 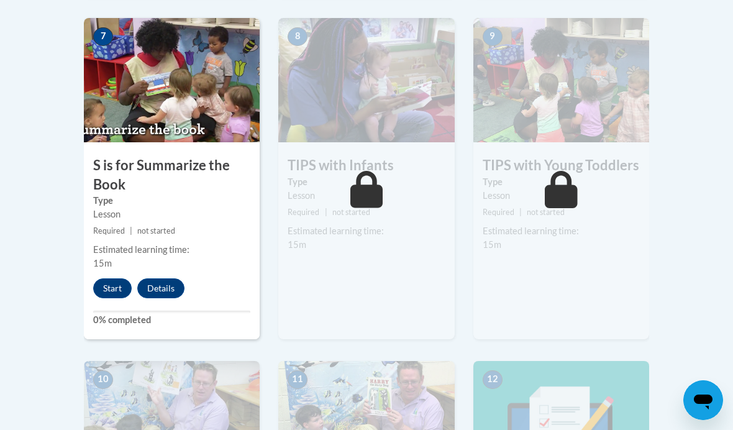 What do you see at coordinates (493, 37) in the screenshot?
I see `span: 9` at bounding box center [493, 37].